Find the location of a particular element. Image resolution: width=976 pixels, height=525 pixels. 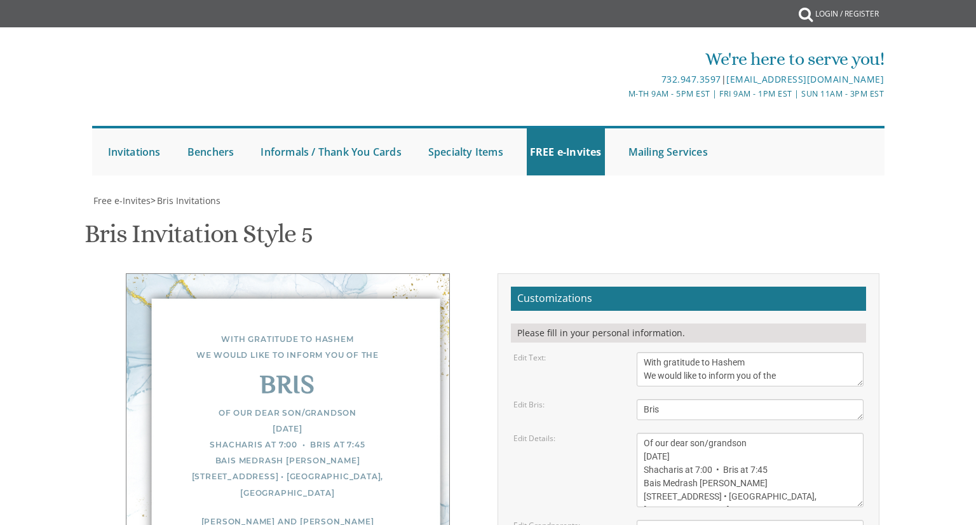

label: Edit Text: is located at coordinates (529, 357).